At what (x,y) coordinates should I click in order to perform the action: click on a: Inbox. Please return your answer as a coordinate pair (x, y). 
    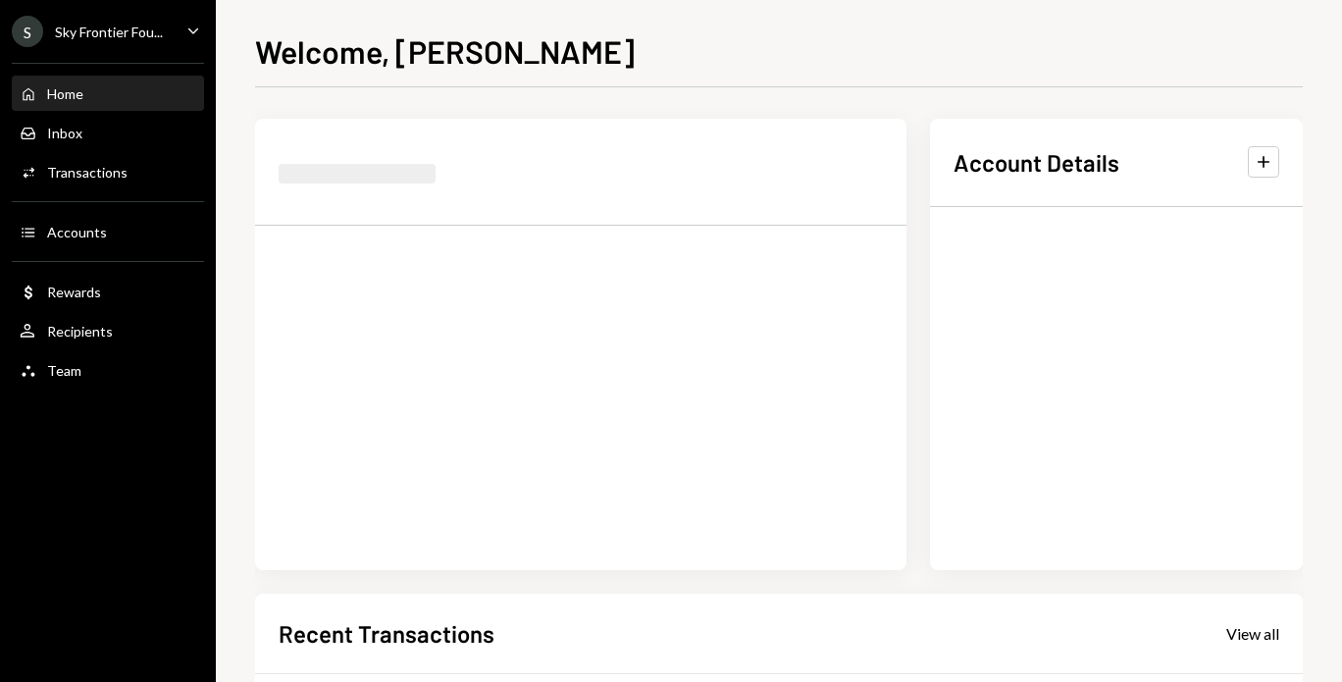
    Looking at the image, I should click on (108, 132).